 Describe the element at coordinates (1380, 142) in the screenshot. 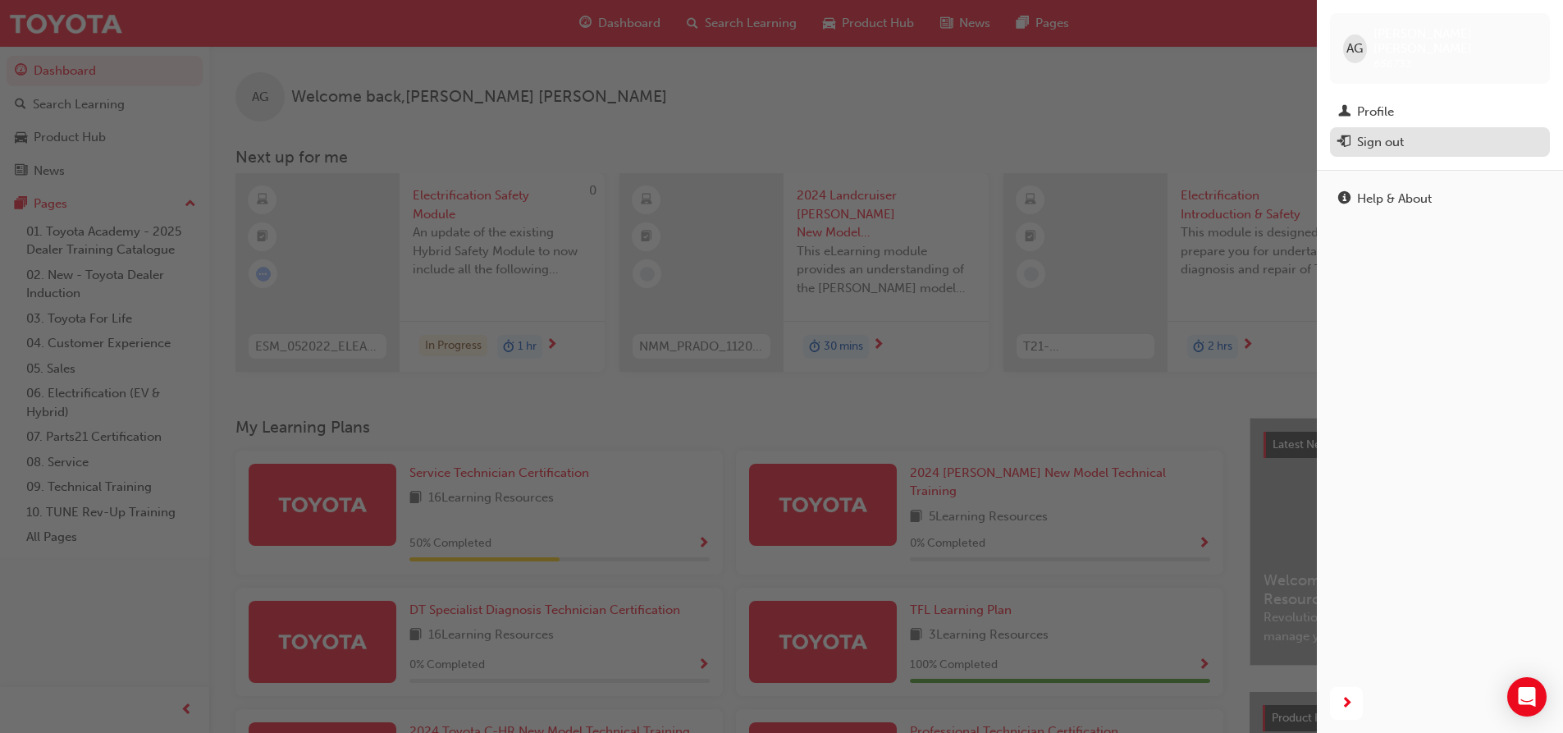

I see `div: Sign out` at that location.